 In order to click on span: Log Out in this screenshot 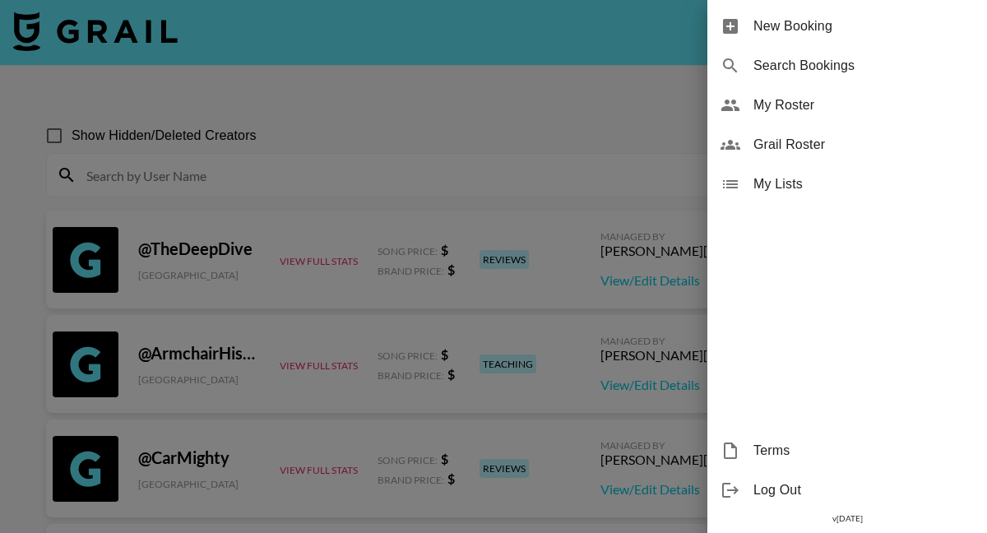, I will do `click(863, 490)`.